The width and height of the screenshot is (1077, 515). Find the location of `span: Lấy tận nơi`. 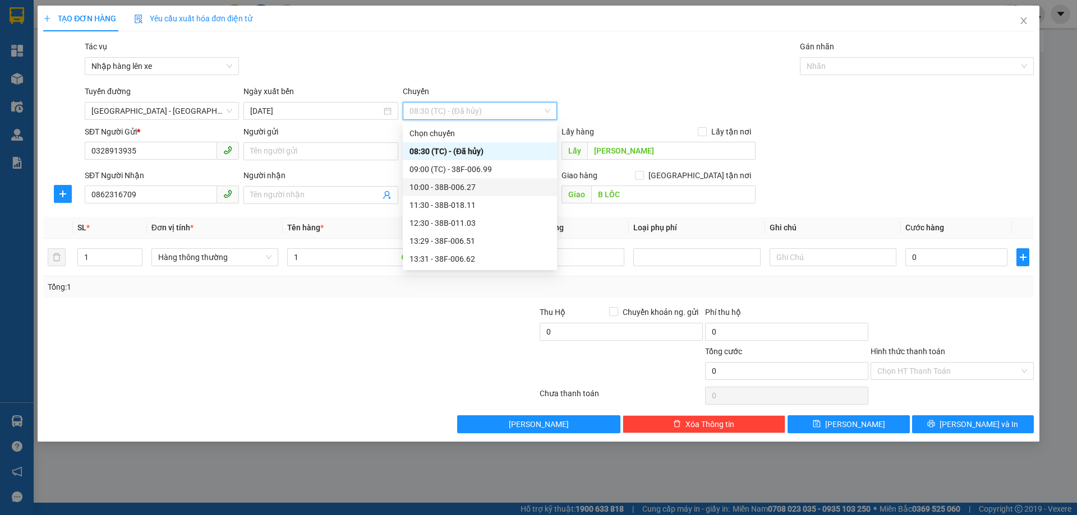

span: Lấy tận nơi is located at coordinates (731, 132).